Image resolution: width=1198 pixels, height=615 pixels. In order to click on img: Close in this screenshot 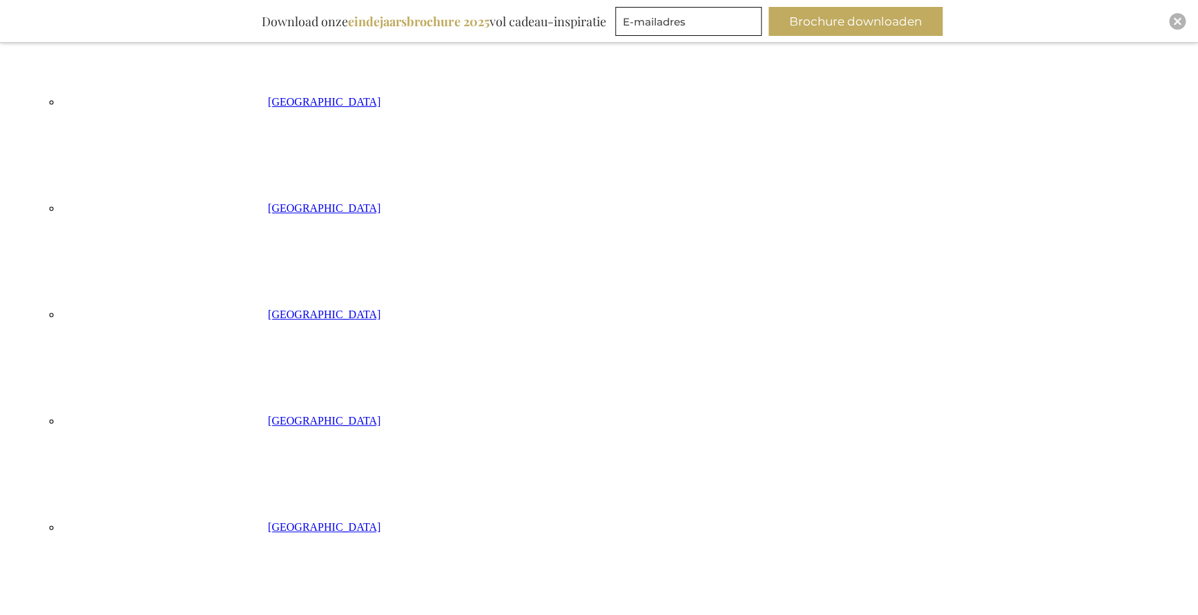, I will do `click(1177, 21)`.